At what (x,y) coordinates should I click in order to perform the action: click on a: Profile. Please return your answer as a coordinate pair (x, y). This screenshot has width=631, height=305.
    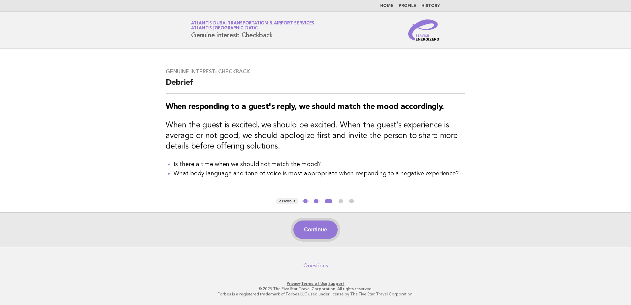
    Looking at the image, I should click on (407, 6).